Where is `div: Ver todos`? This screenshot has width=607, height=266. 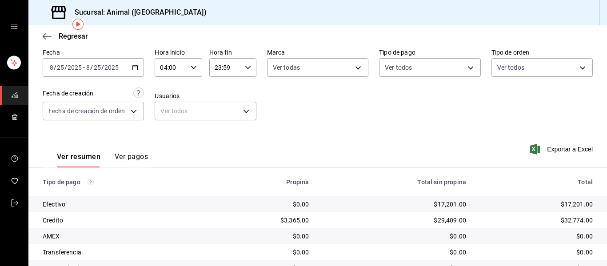 div: Ver todos is located at coordinates (205, 111).